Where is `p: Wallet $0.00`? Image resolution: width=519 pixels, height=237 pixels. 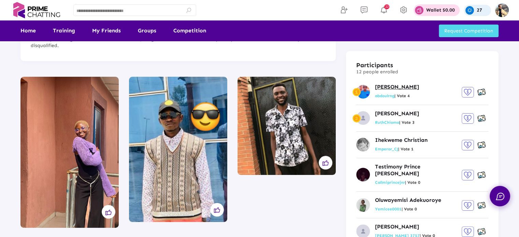 p: Wallet $0.00 is located at coordinates (441, 10).